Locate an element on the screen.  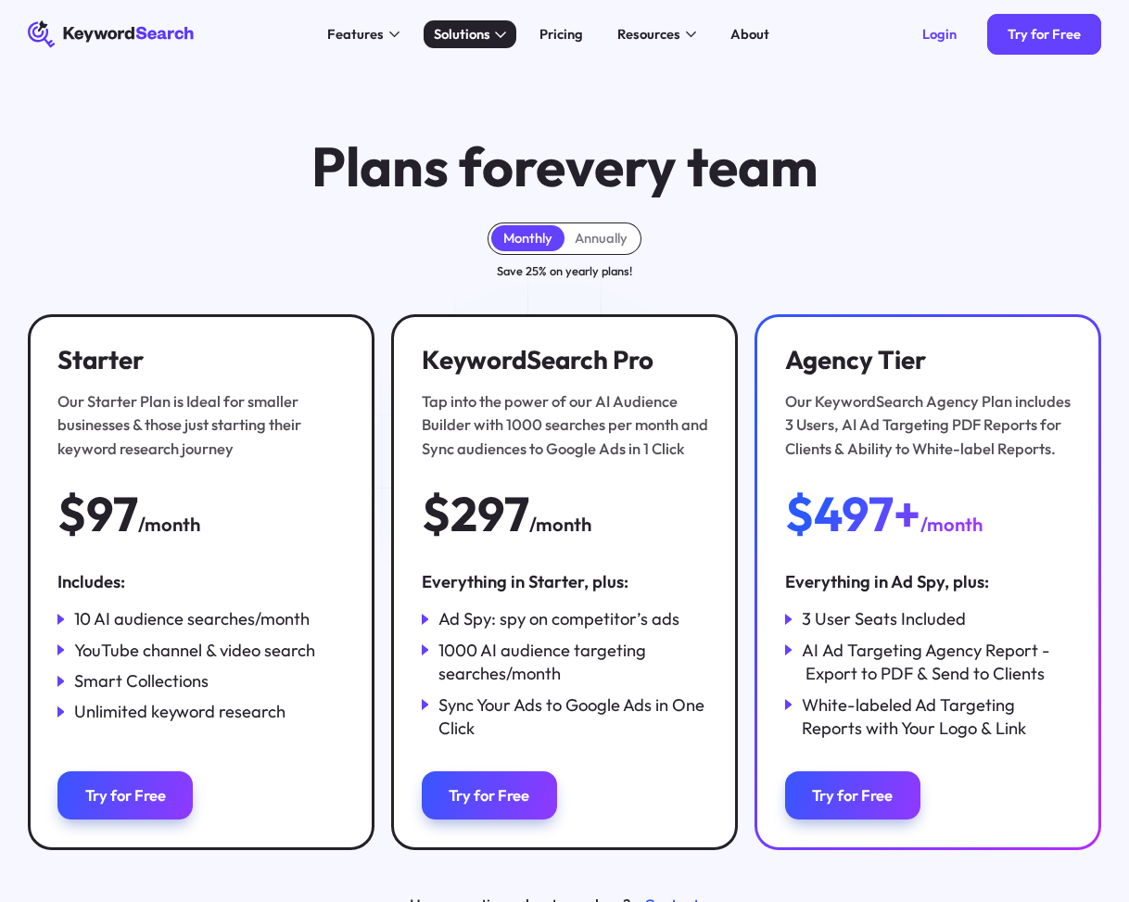
div: $97 is located at coordinates (97, 513).